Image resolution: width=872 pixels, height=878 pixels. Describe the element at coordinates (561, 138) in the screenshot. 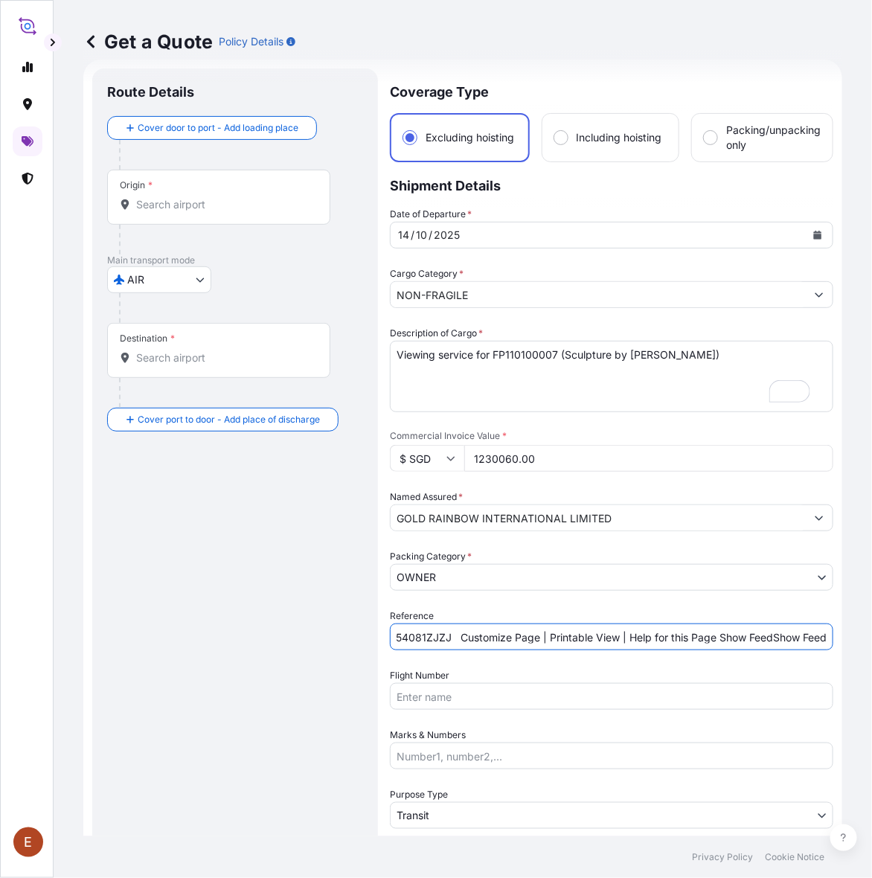

I see `input: Including hoisting` at that location.